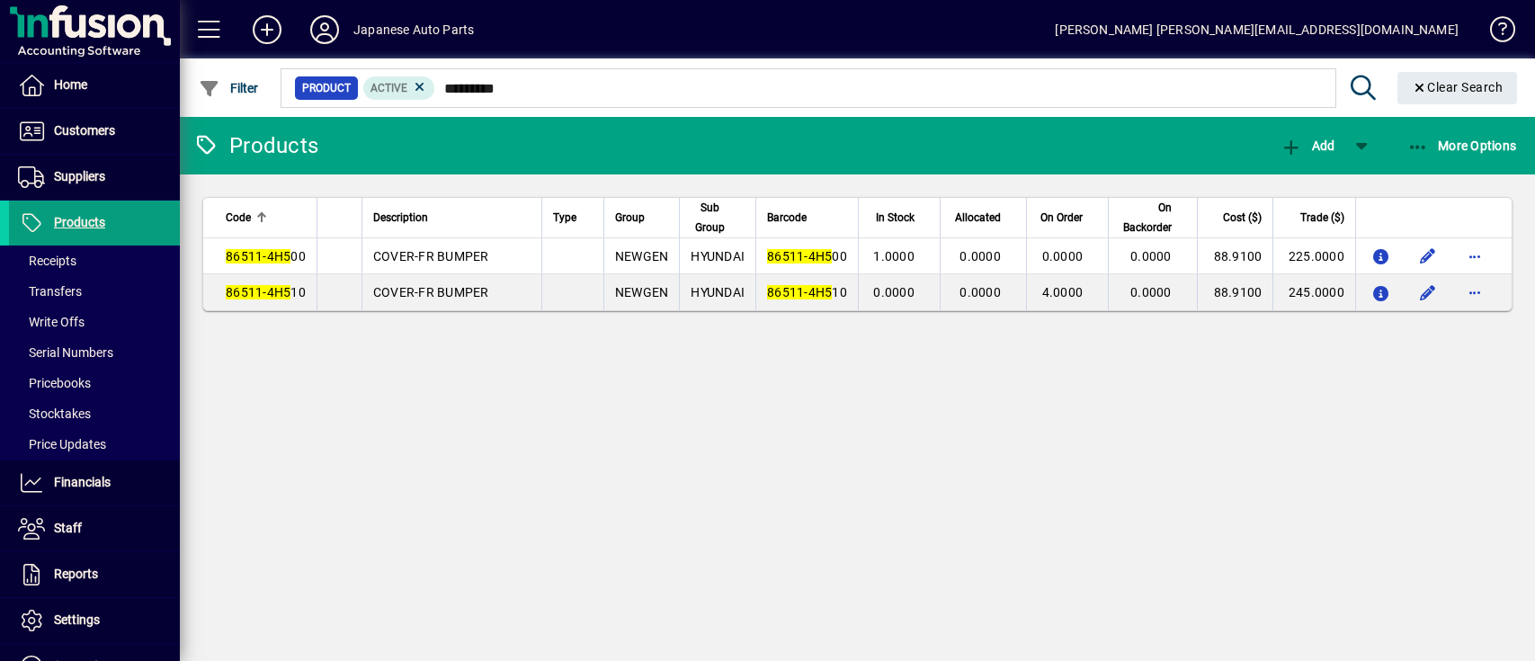  I want to click on span: Filter, so click(228, 88).